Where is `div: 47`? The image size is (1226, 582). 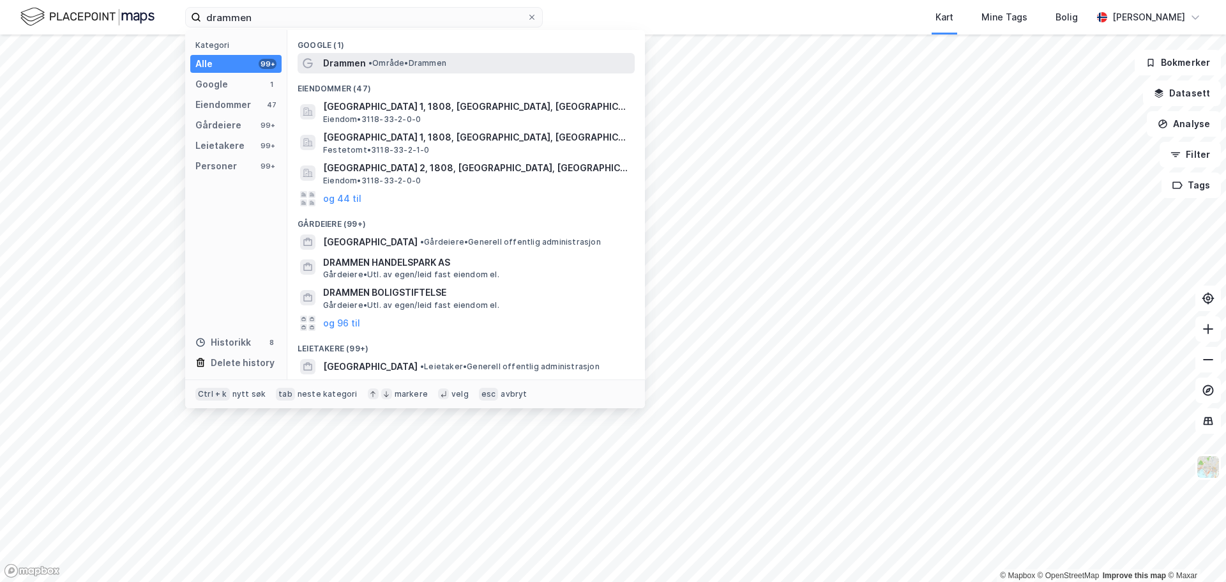 div: 47 is located at coordinates (271, 105).